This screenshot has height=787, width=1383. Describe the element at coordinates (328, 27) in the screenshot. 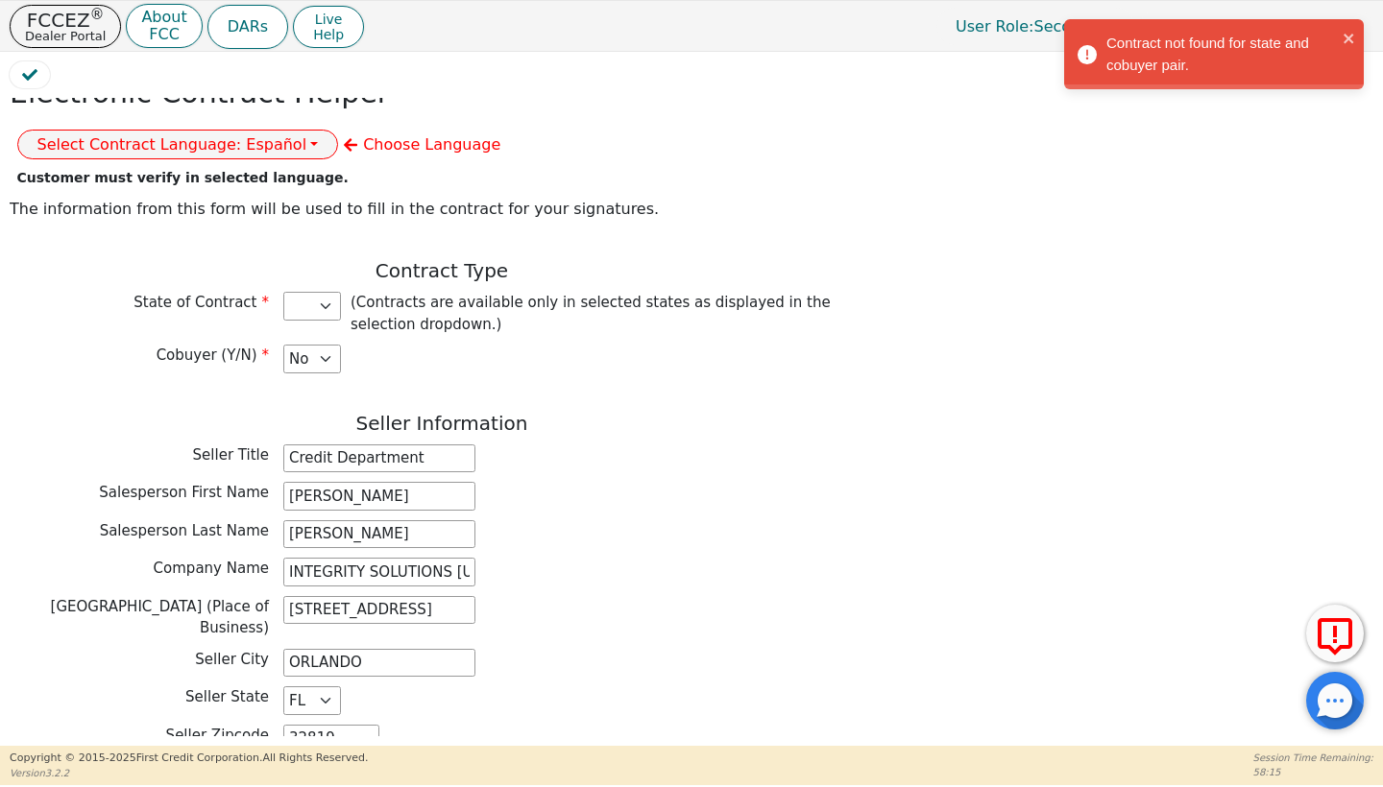

I see `a: LiveHelp` at that location.